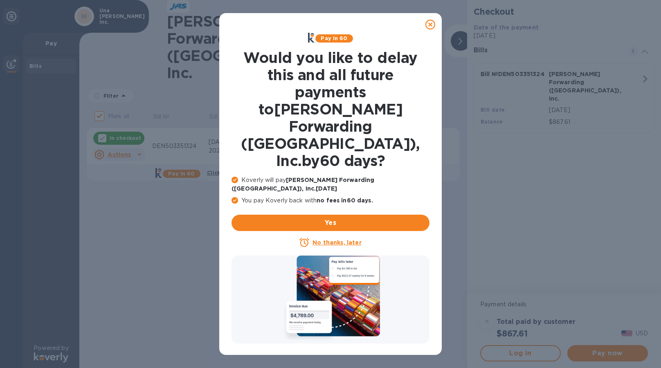 The width and height of the screenshot is (661, 368). What do you see at coordinates (337, 243) in the screenshot?
I see `u: No thanks, later` at bounding box center [337, 243].